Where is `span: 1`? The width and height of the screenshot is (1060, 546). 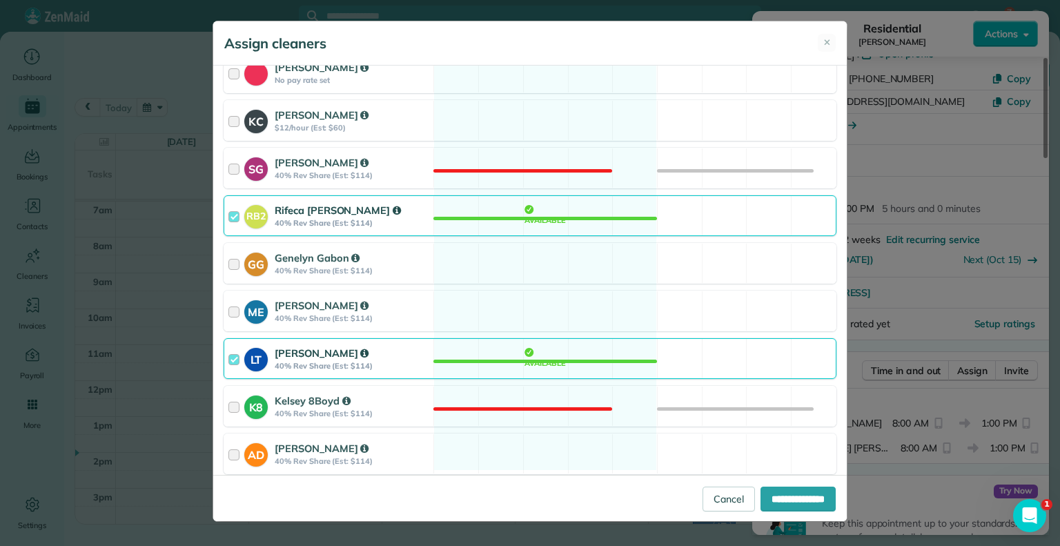
span: 1 is located at coordinates (1047, 504).